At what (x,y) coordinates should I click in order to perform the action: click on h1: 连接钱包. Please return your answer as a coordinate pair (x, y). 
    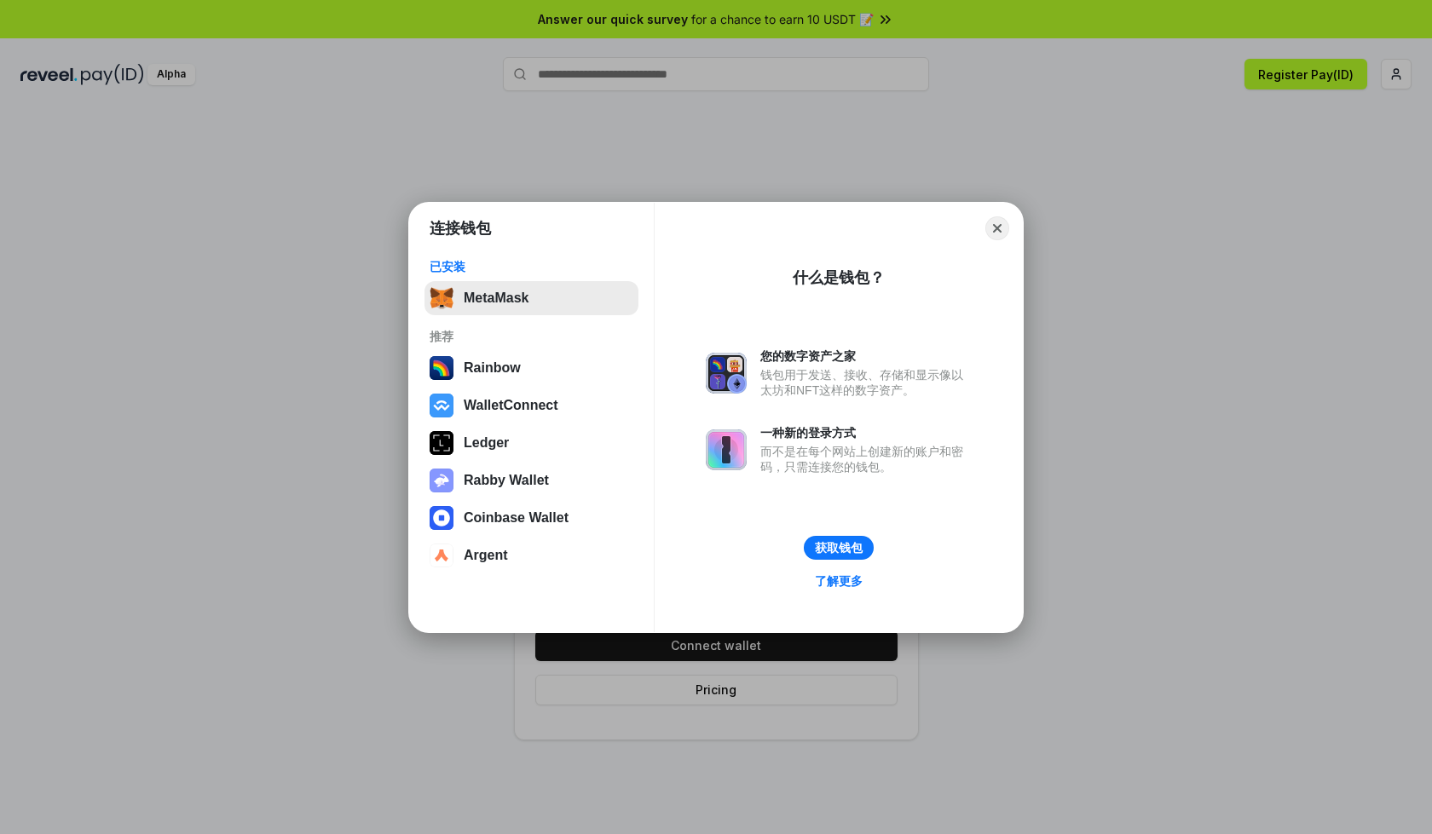
    Looking at the image, I should click on (460, 228).